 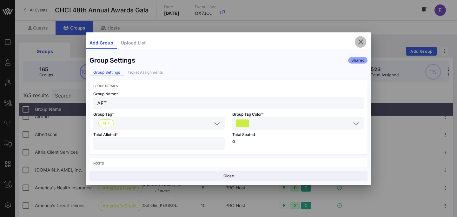 I want to click on p: 0, so click(x=298, y=142).